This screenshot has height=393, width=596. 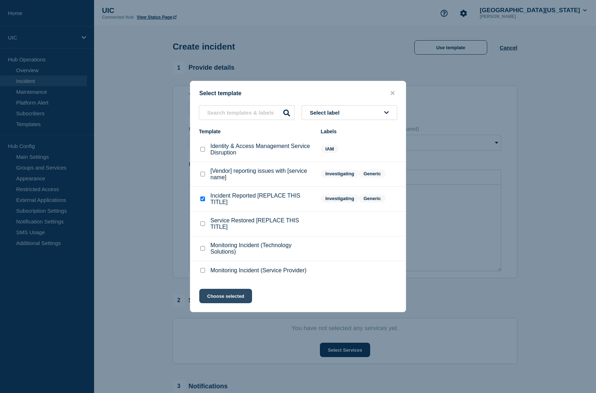 I want to click on p: [Vendor] reporting issues with [service name], so click(x=262, y=174).